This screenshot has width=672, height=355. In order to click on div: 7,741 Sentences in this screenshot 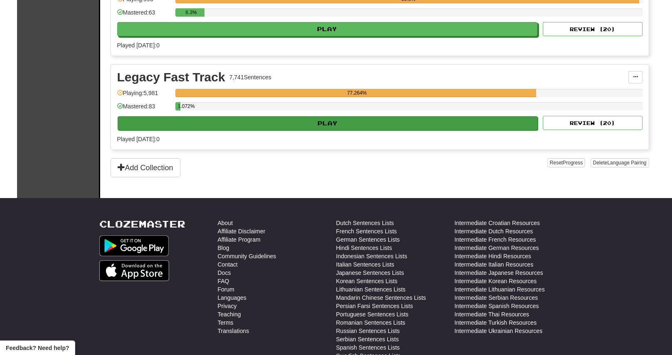, I will do `click(250, 77)`.